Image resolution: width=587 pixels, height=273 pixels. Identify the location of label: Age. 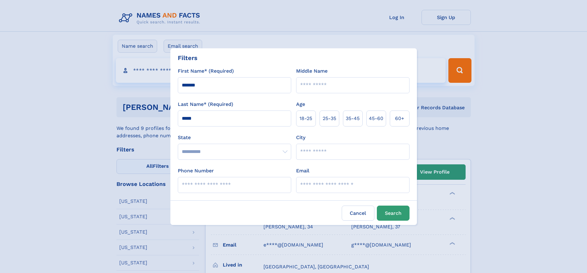
(300, 104).